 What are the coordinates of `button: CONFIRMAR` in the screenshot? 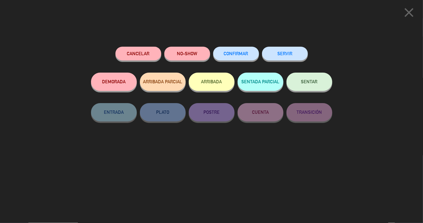 It's located at (236, 53).